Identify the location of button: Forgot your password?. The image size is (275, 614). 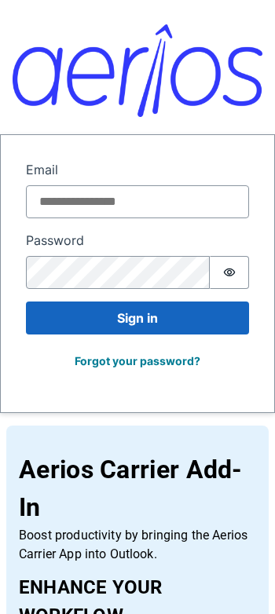
(137, 360).